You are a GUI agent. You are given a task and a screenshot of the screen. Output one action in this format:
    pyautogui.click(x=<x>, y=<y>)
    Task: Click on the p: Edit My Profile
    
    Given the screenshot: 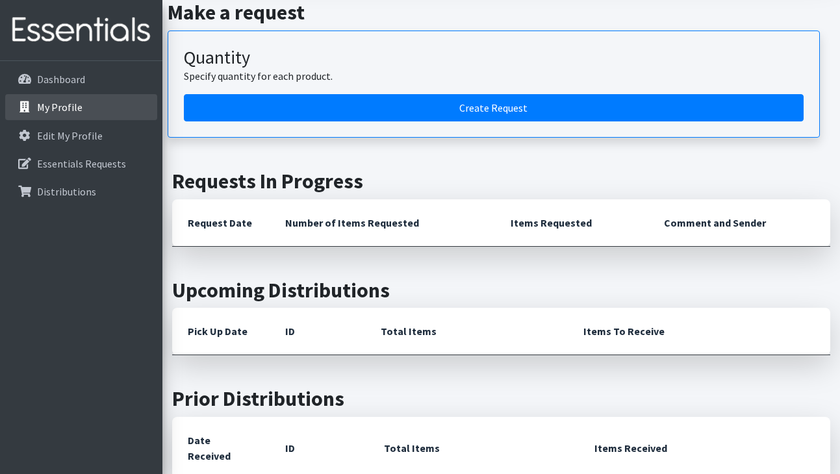 What is the action you would take?
    pyautogui.click(x=70, y=136)
    